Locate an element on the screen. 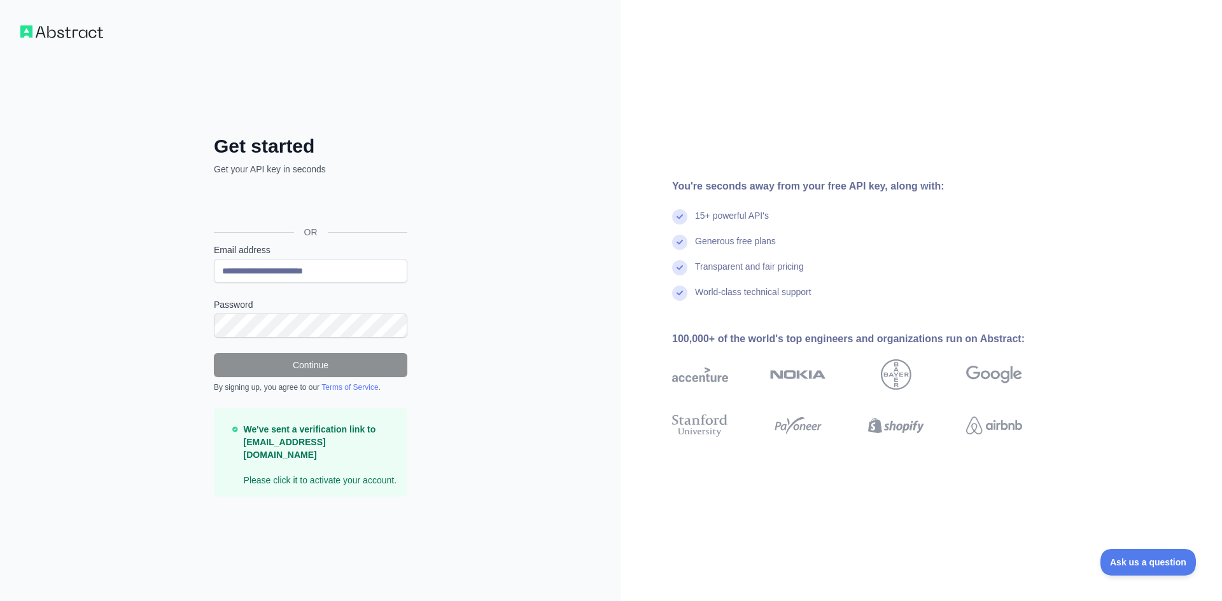  img: Workflow is located at coordinates (62, 32).